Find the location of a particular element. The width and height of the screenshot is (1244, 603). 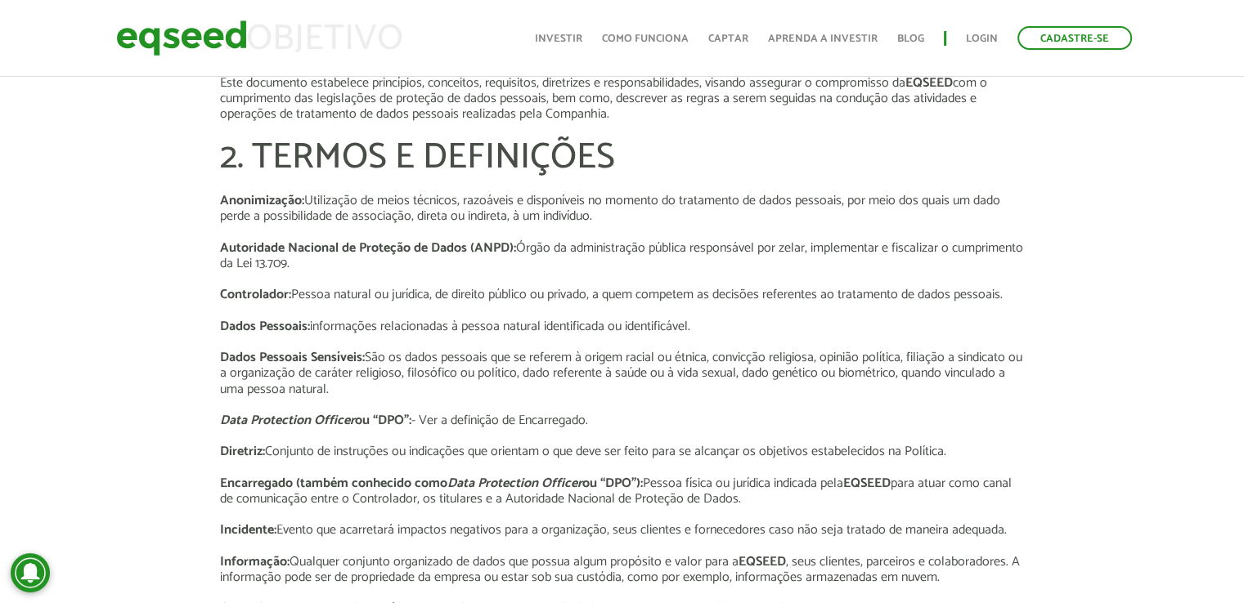

strong: Dados Pessoais Sensíveis: is located at coordinates (292, 357).